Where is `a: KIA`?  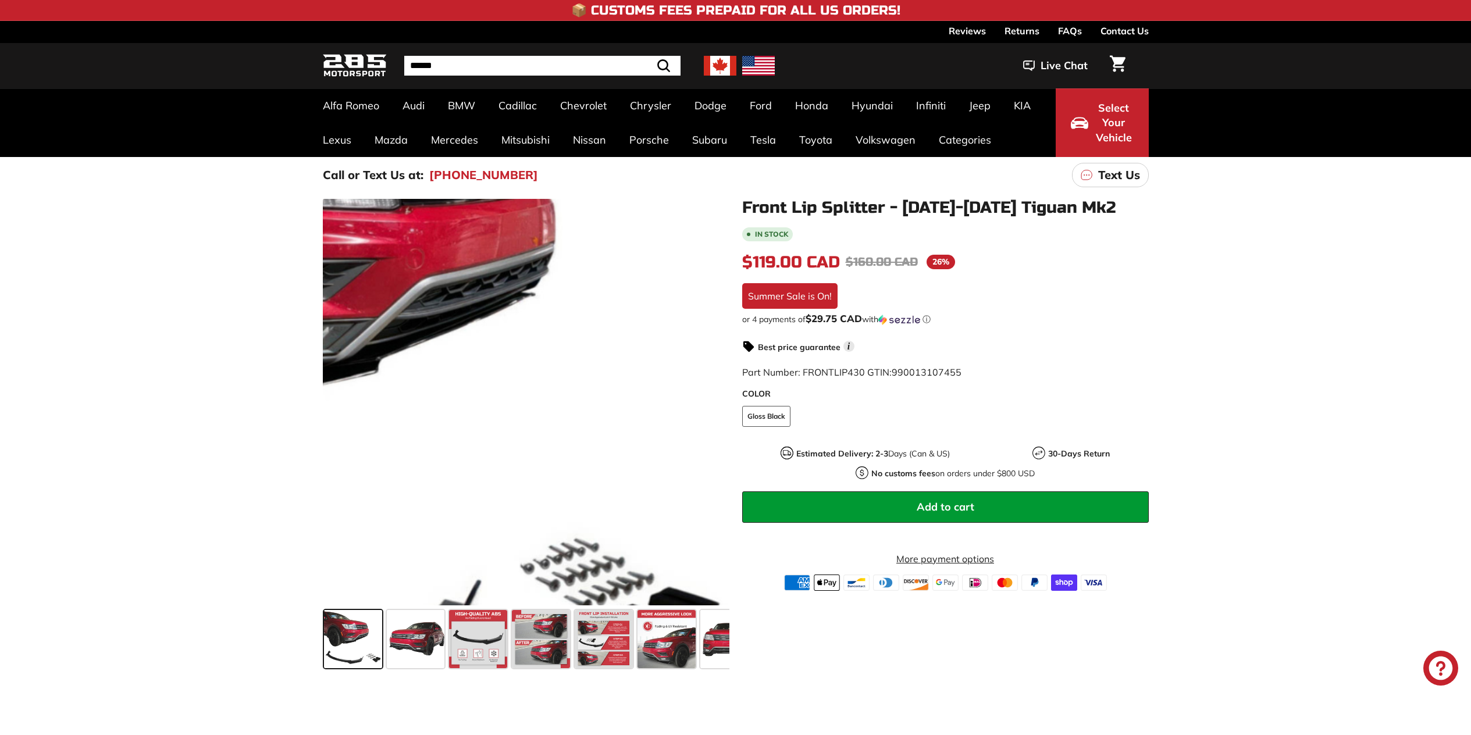
a: KIA is located at coordinates (1022, 105).